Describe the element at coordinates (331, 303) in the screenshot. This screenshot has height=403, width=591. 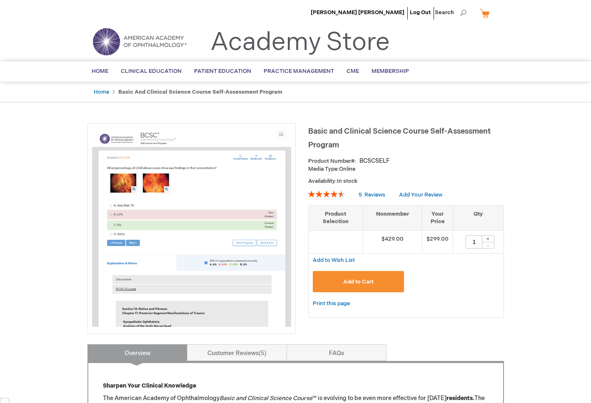
I see `a: Print this page` at that location.